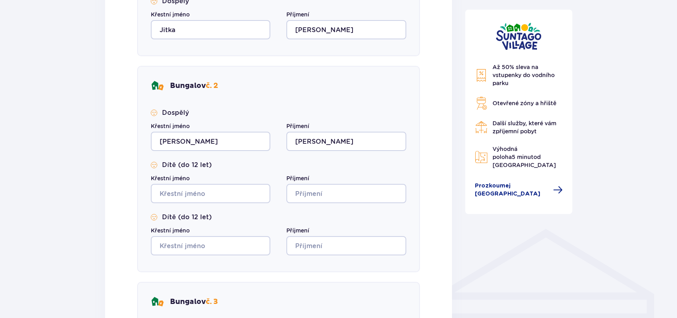 Image resolution: width=677 pixels, height=318 pixels. What do you see at coordinates (481, 127) in the screenshot?
I see `img: Restaurant Icon` at bounding box center [481, 127].